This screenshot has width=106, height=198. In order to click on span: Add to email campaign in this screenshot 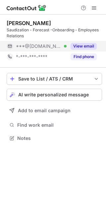, I will do `click(44, 111)`.